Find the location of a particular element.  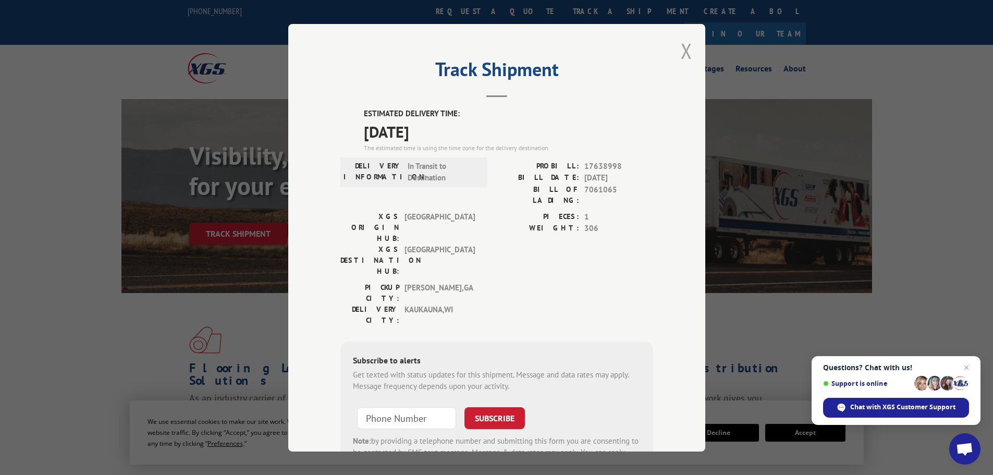

div: Open chat is located at coordinates (965, 449).